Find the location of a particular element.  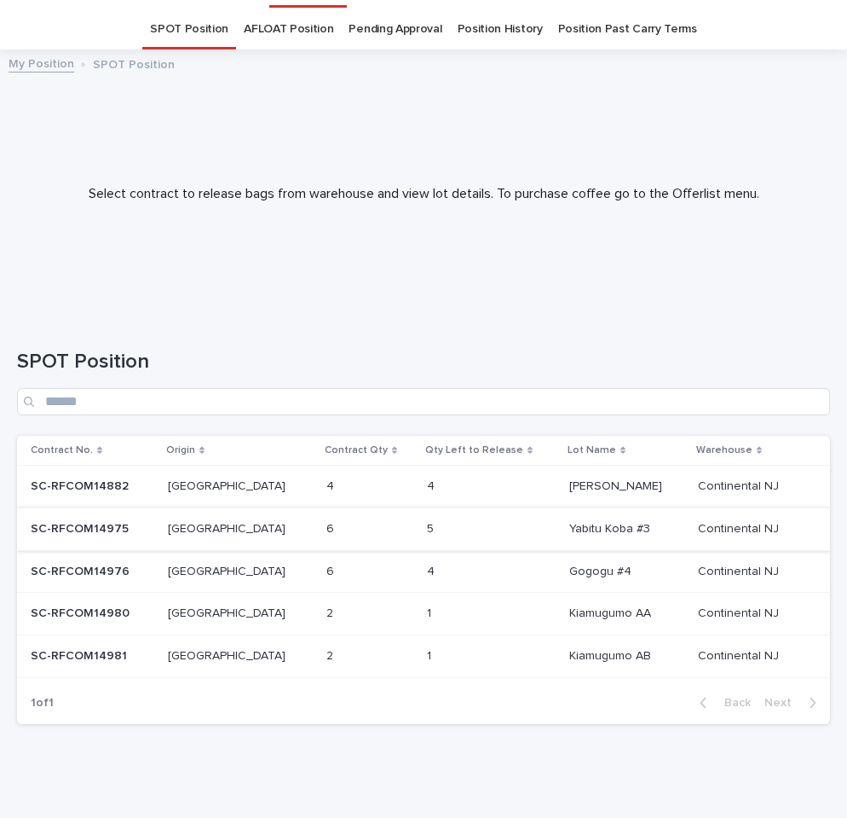

p: SC-RFCOM14981 is located at coordinates (80, 654).